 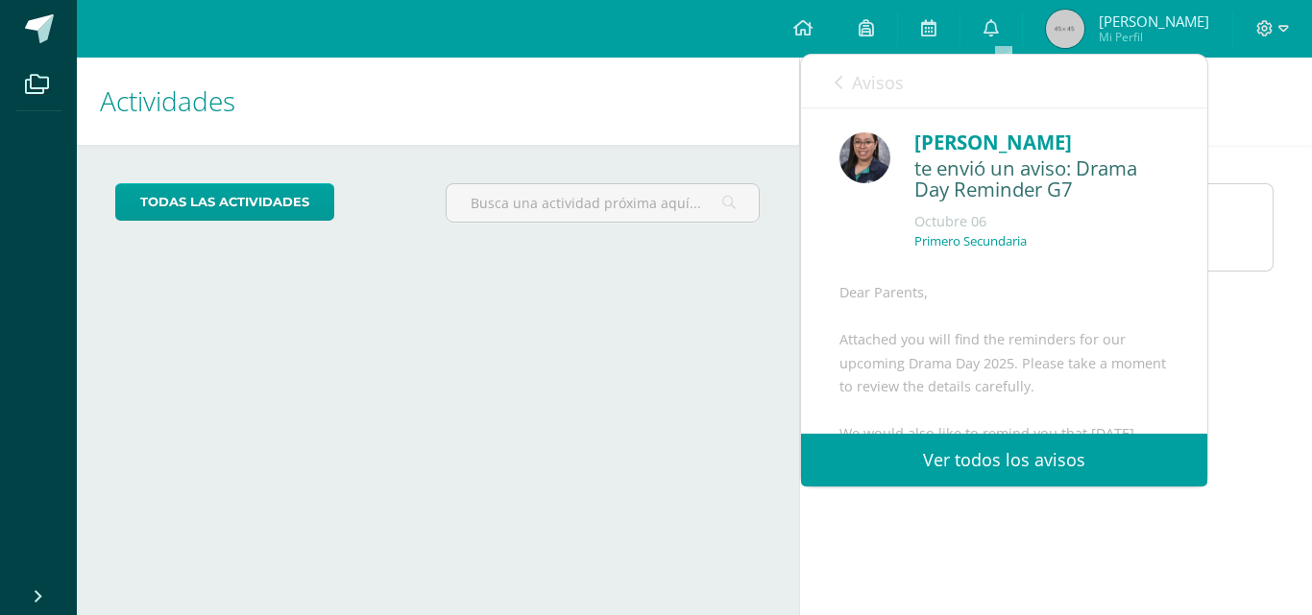 What do you see at coordinates (970, 241) in the screenshot?
I see `p: Primero Secundaria` at bounding box center [970, 241].